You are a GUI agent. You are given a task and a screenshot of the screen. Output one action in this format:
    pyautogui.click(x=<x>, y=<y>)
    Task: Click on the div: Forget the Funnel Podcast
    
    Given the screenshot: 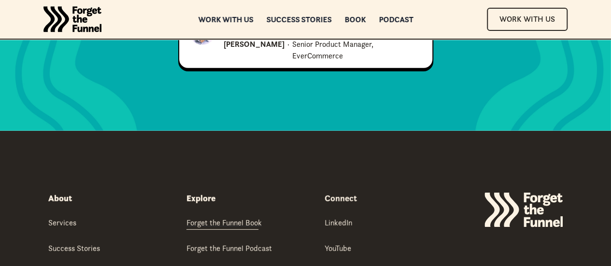 What is the action you would take?
    pyautogui.click(x=229, y=248)
    